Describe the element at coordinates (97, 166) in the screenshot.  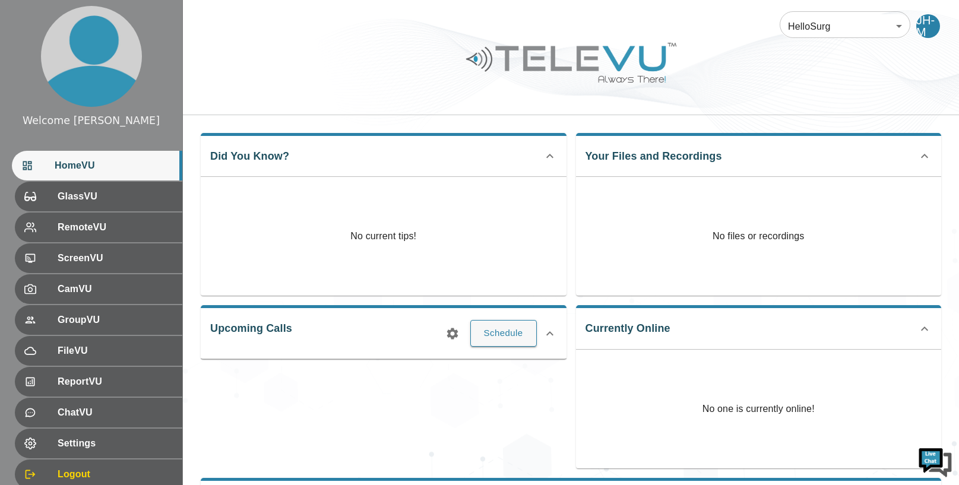
I see `div: HomeVU` at that location.